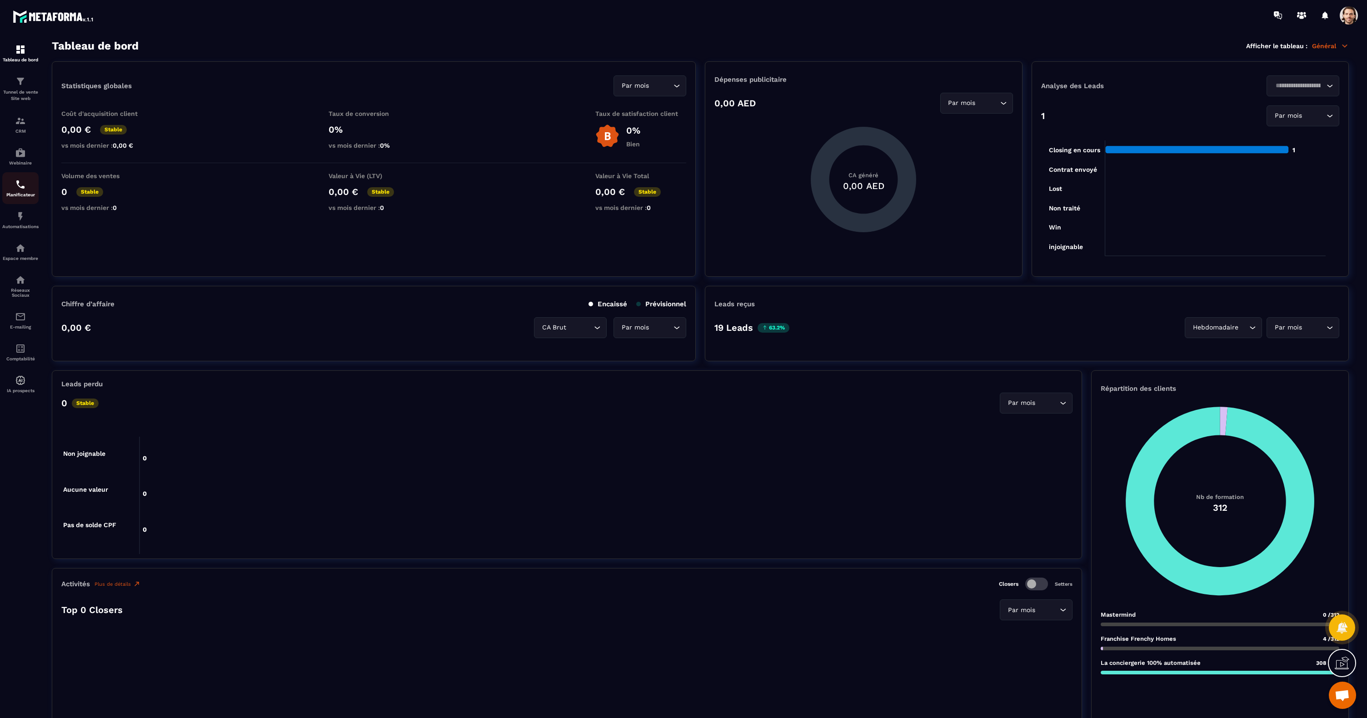 The image size is (1367, 718). What do you see at coordinates (20, 348) in the screenshot?
I see `img: accountant` at bounding box center [20, 348].